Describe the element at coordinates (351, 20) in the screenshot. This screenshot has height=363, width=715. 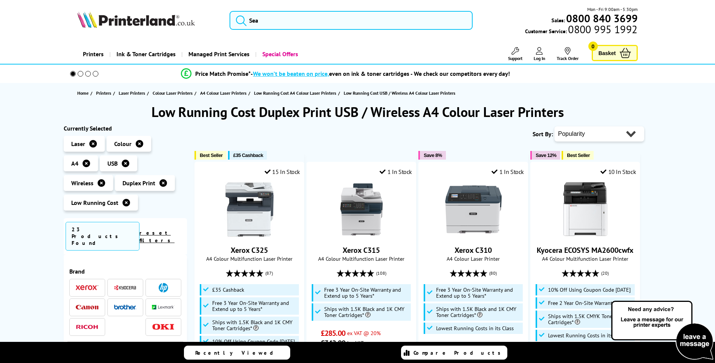
I see `input: Sea` at that location.